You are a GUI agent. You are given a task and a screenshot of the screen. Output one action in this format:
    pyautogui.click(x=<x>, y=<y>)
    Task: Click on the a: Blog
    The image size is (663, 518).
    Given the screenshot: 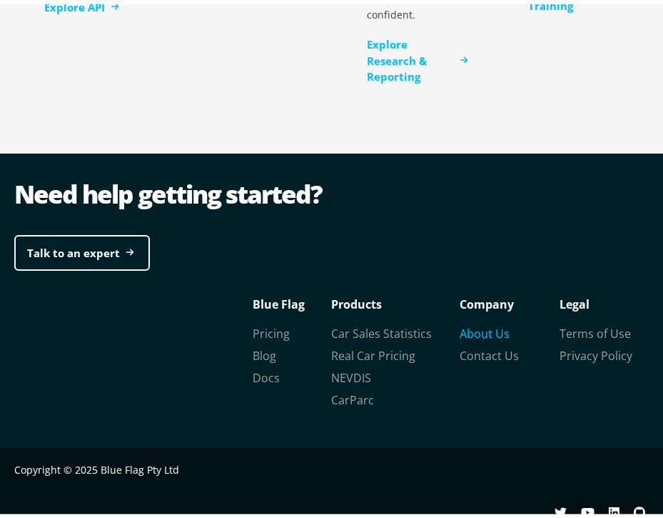 What is the action you would take?
    pyautogui.click(x=264, y=351)
    